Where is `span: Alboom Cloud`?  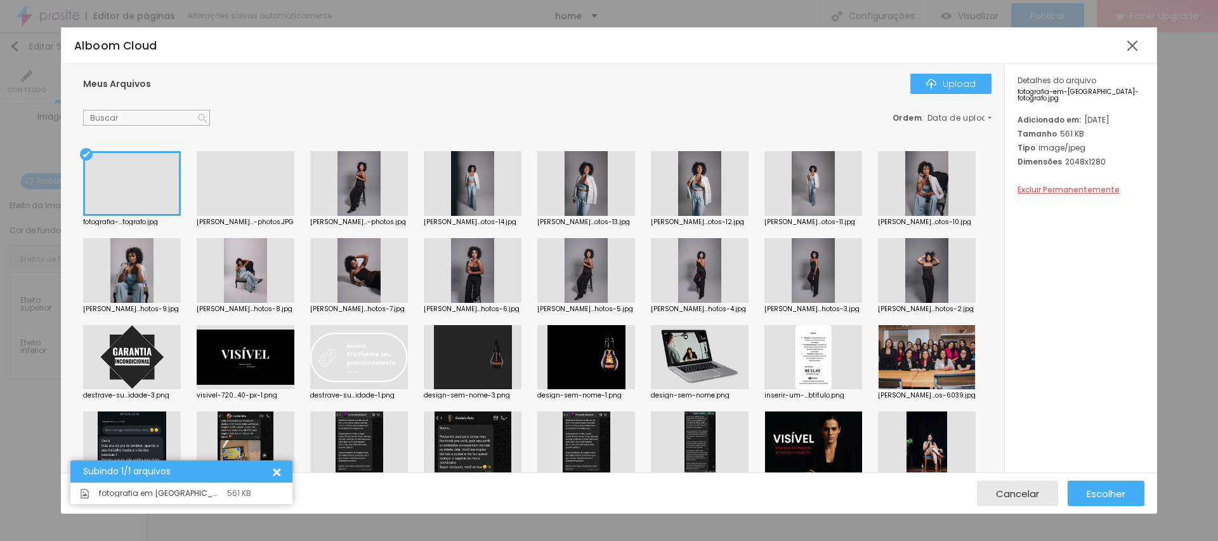 span: Alboom Cloud is located at coordinates (115, 46).